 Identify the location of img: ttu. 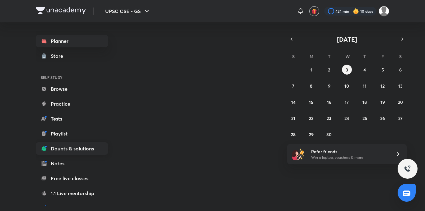
(407, 169).